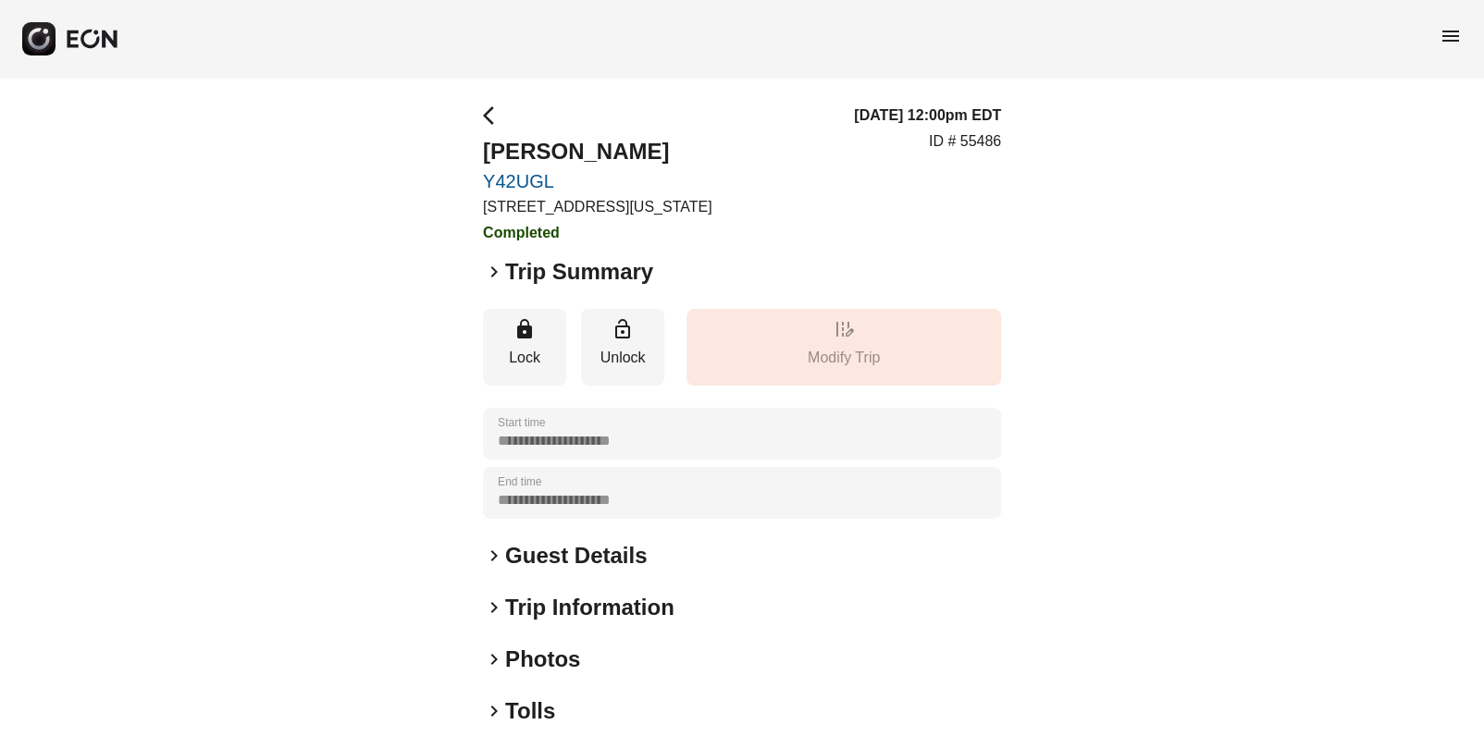  I want to click on a: Y42UGL, so click(597, 181).